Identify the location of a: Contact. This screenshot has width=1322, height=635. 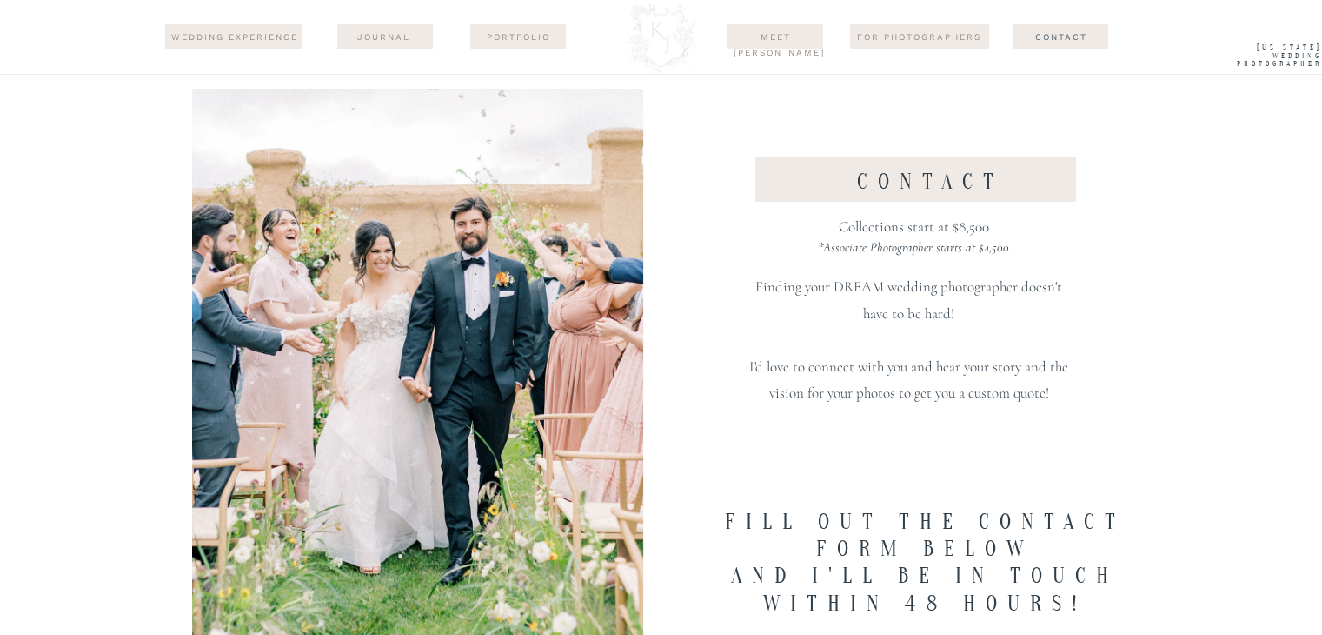
(1061, 37).